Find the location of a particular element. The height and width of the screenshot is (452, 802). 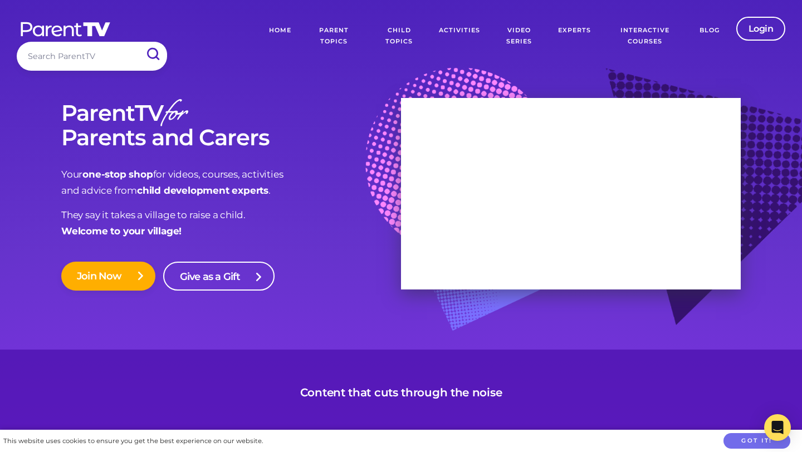

a: Activities is located at coordinates (460, 36).